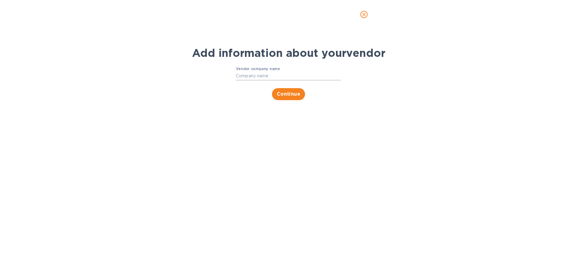  What do you see at coordinates (364, 14) in the screenshot?
I see `button: close` at bounding box center [364, 14].